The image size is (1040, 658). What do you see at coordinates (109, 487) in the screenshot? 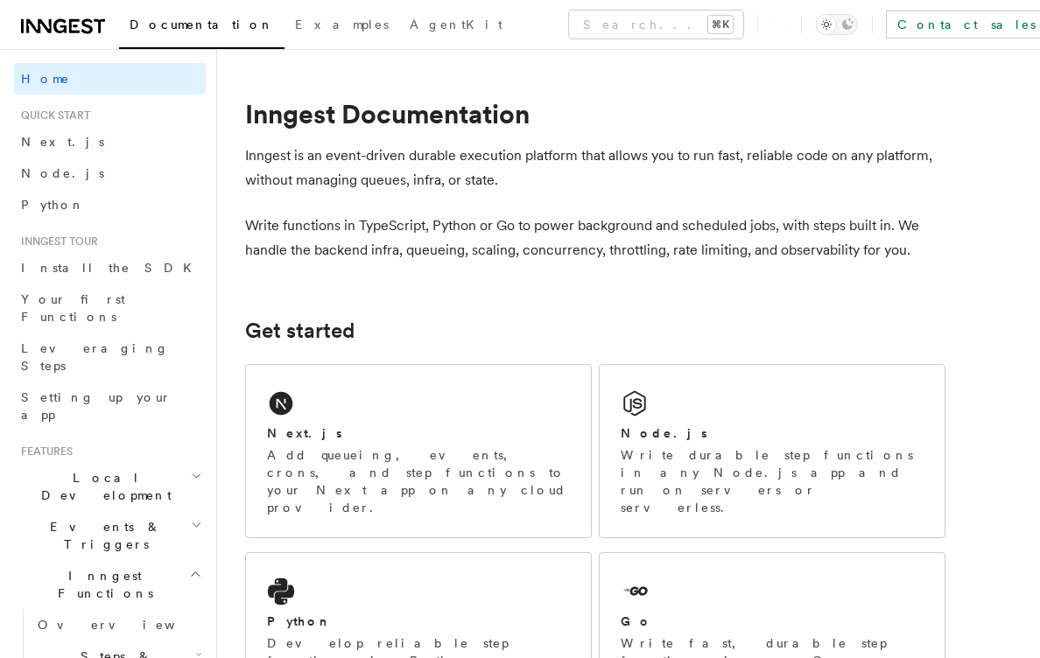
I see `button: Local Development` at bounding box center [109, 487].